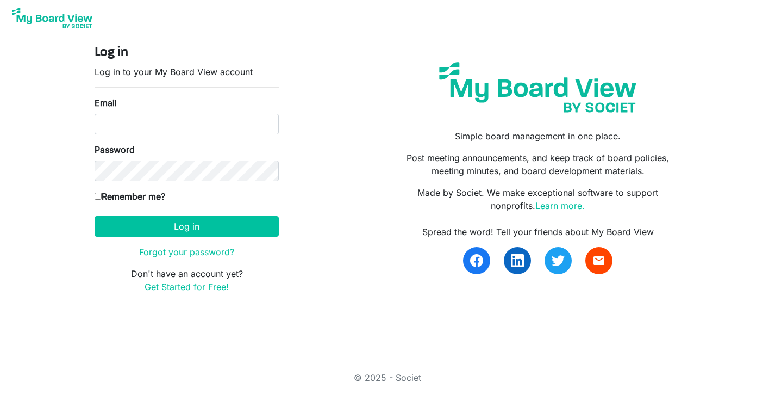 This screenshot has height=394, width=775. What do you see at coordinates (538, 232) in the screenshot?
I see `div: Spread the word! Tell your friends about My Board View` at bounding box center [538, 232].